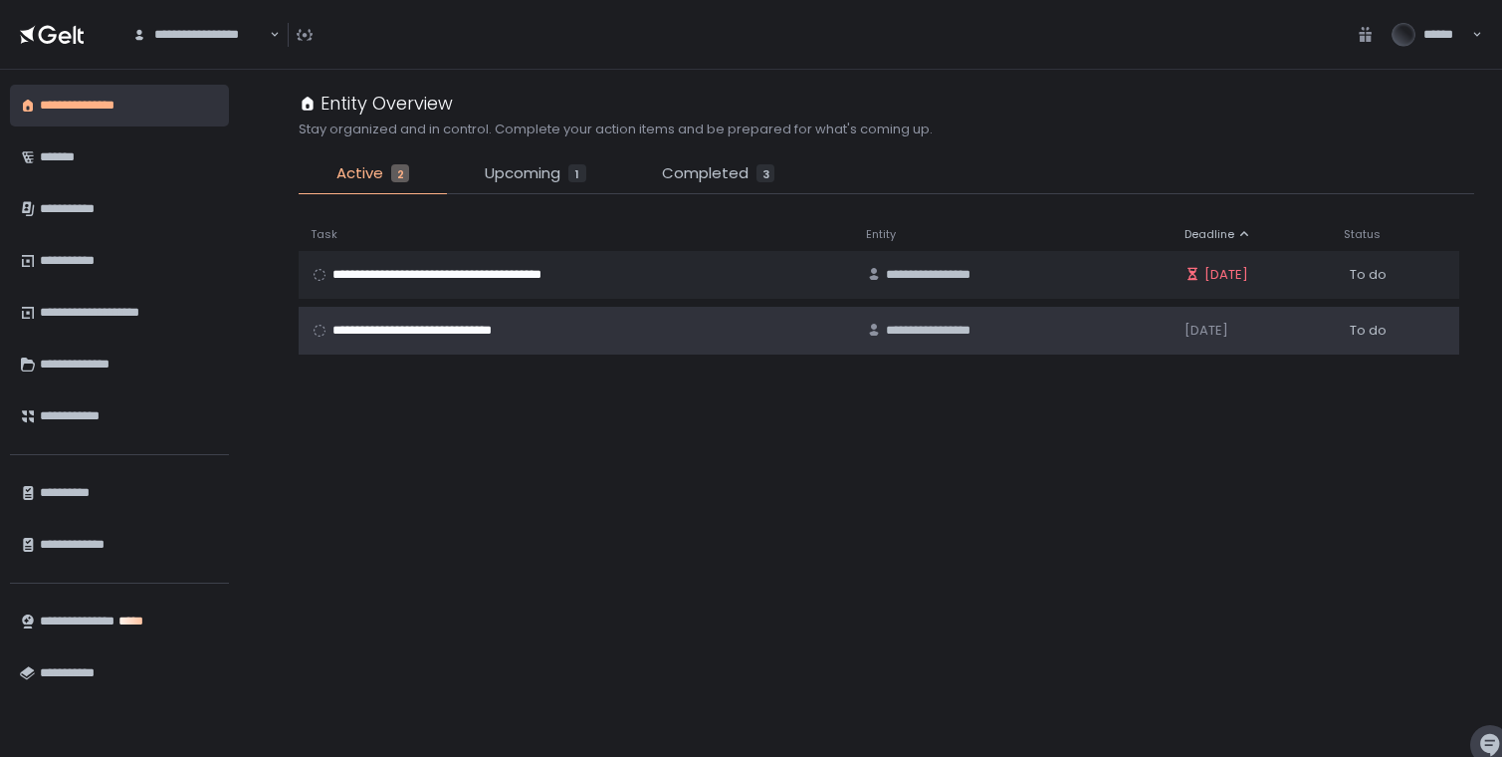 This screenshot has width=1502, height=757. I want to click on span: Active, so click(359, 173).